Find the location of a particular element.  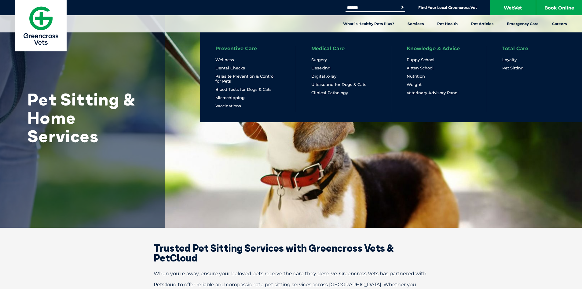

a: Preventive Care is located at coordinates (236, 49).